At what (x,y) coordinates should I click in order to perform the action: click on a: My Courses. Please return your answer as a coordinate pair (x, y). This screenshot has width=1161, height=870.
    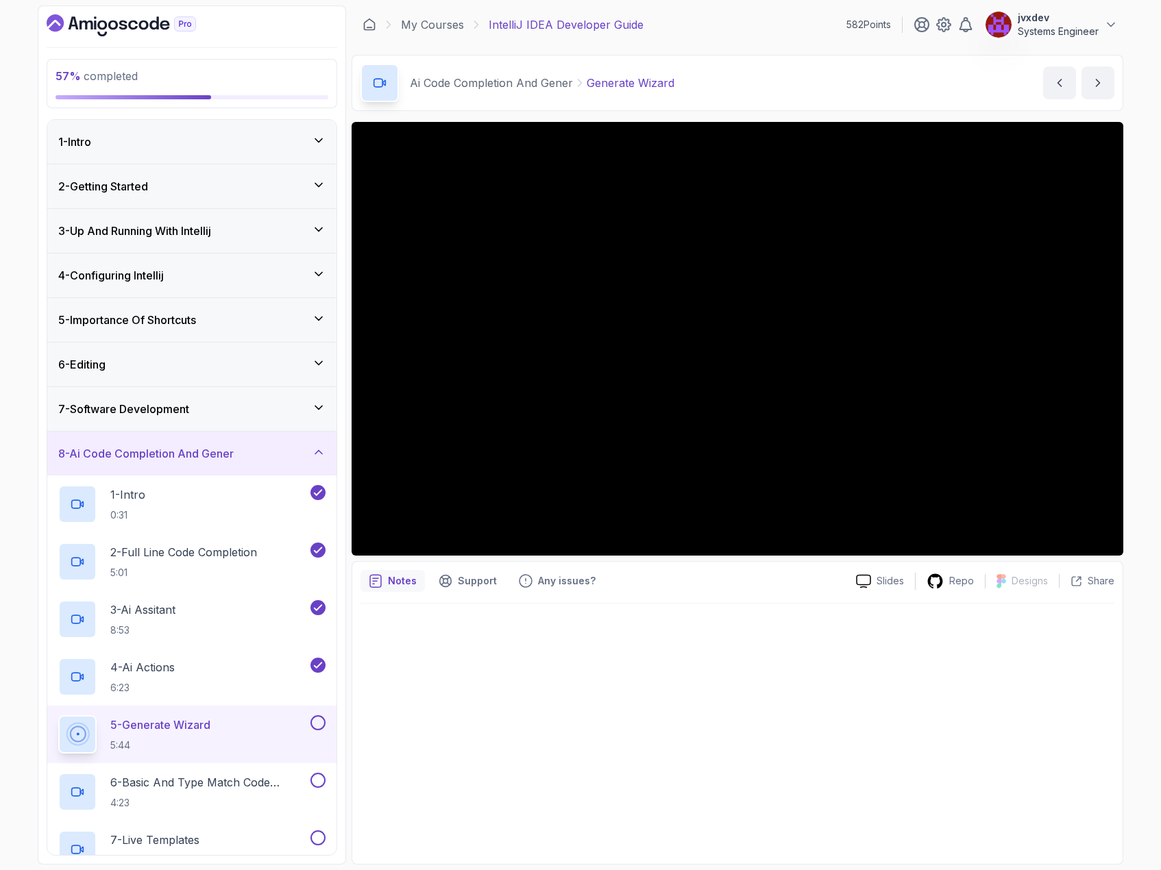
    Looking at the image, I should click on (432, 25).